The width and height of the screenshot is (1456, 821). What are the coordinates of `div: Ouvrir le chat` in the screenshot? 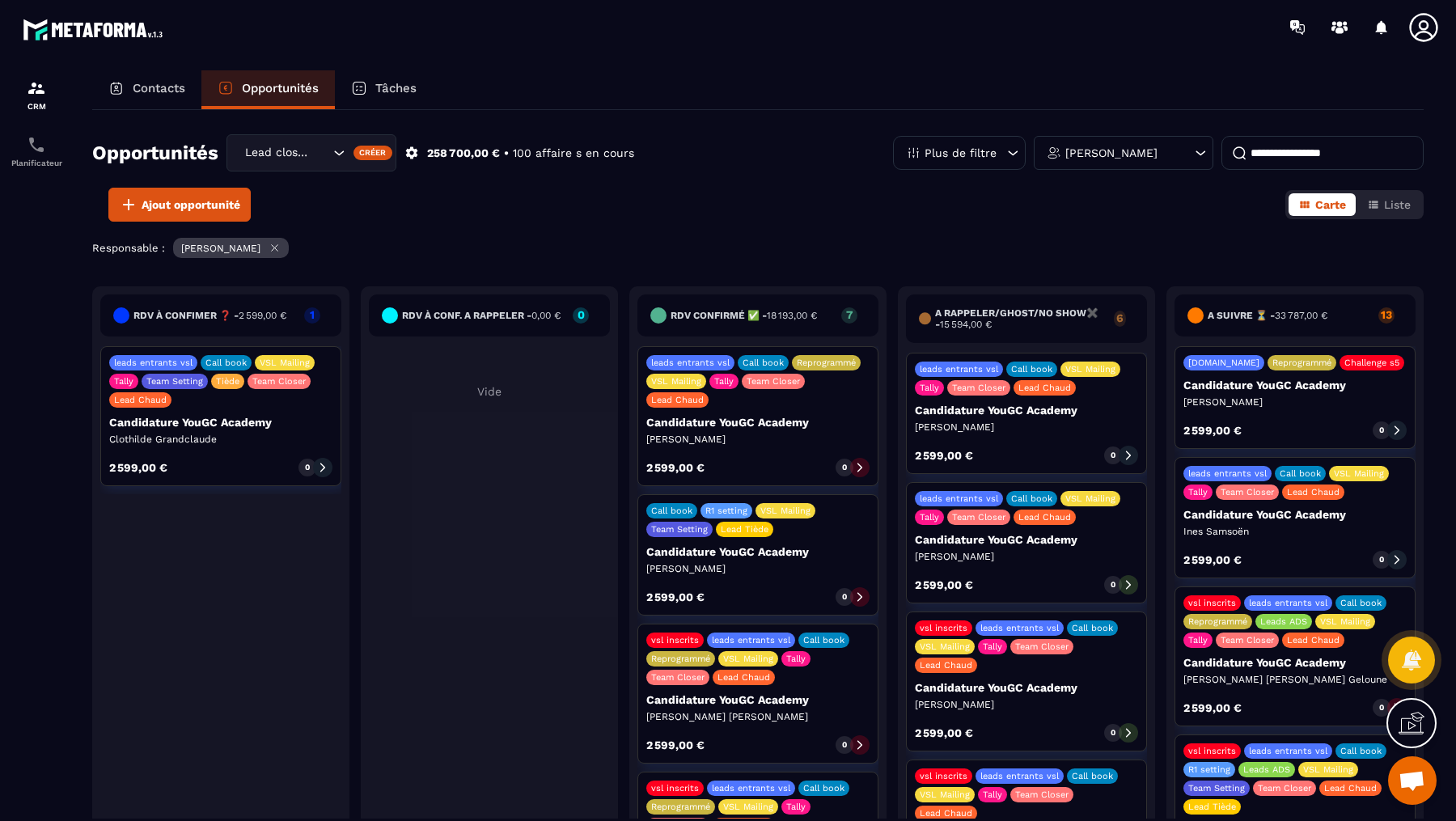 It's located at (1412, 781).